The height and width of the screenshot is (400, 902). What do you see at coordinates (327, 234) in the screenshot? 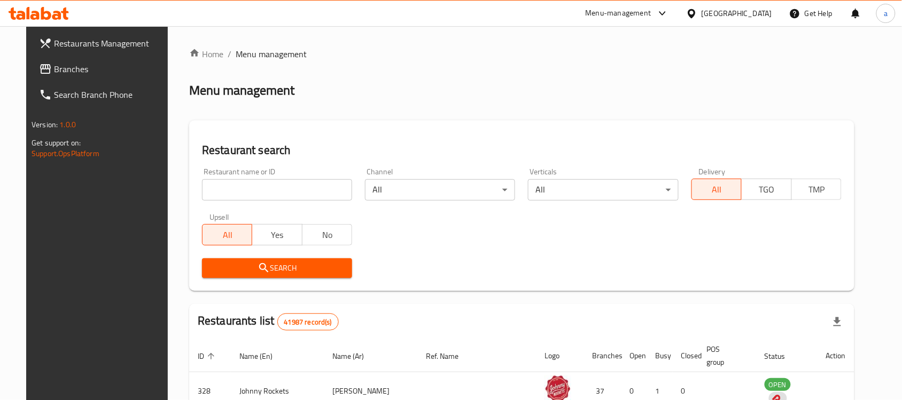
I see `span: No` at bounding box center [327, 234].